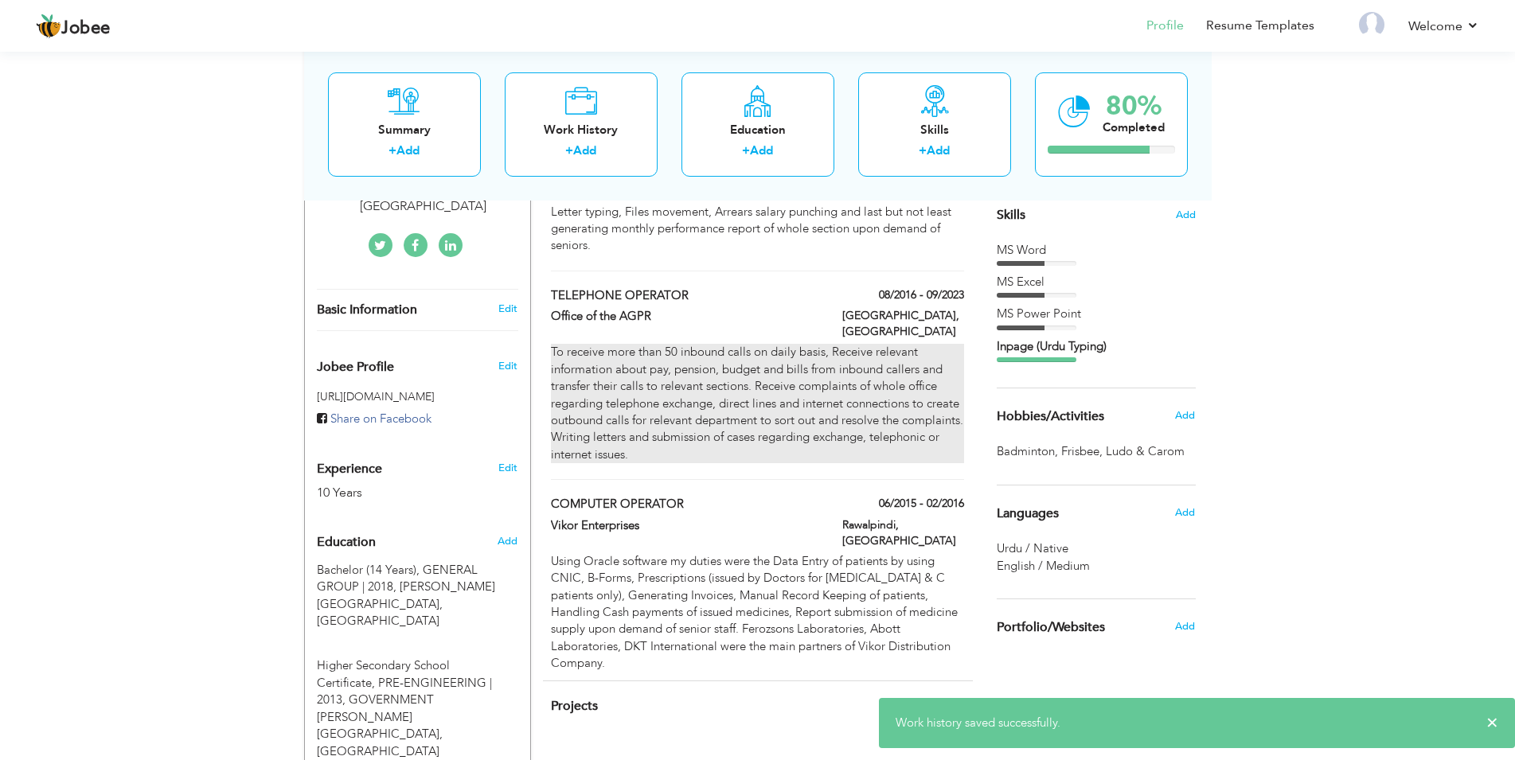  Describe the element at coordinates (49, 26) in the screenshot. I see `img: jobee.io` at that location.